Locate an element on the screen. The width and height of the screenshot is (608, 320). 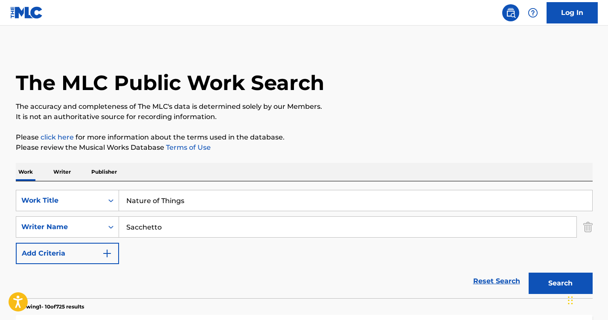
p: Please review the Musical Works Database is located at coordinates (304, 148).